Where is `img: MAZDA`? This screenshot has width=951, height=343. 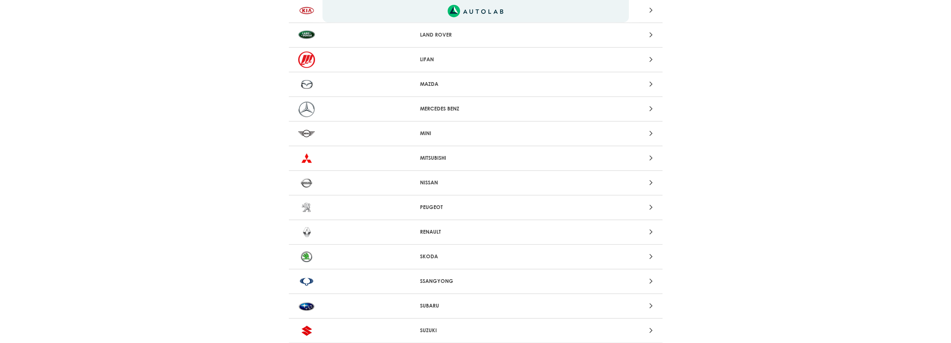
img: MAZDA is located at coordinates (306, 84).